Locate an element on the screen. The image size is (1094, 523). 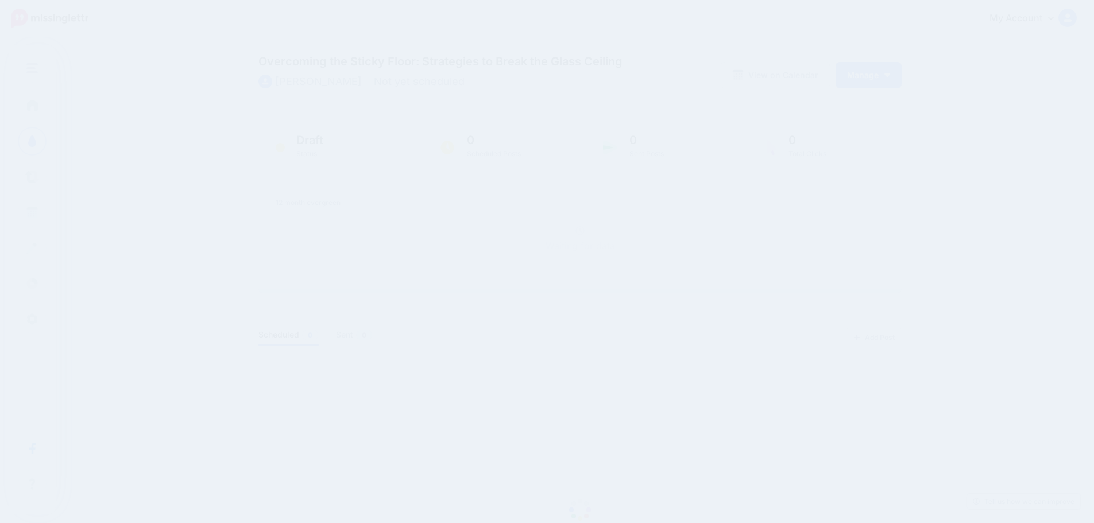
img: pointer-purple.png is located at coordinates (772, 148).